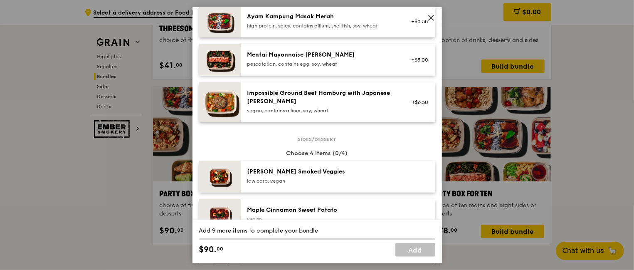  What do you see at coordinates (322, 110) in the screenshot?
I see `div: vegan, contains allium, soy, wheat` at bounding box center [322, 110].